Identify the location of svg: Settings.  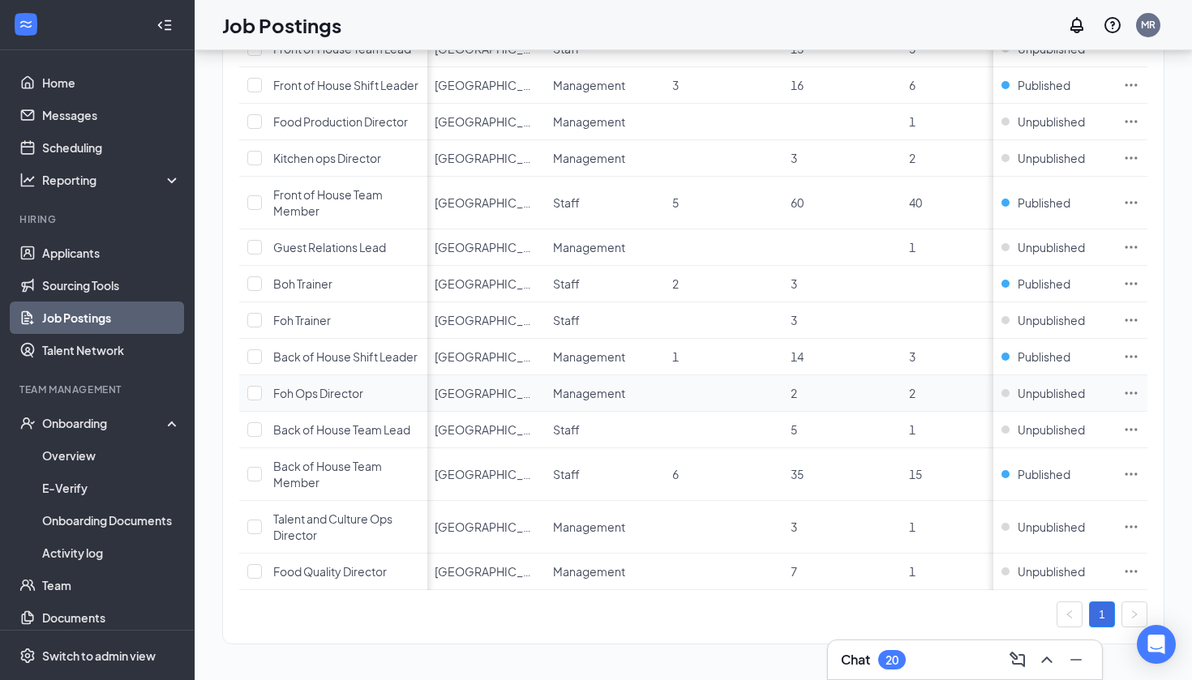
(28, 656).